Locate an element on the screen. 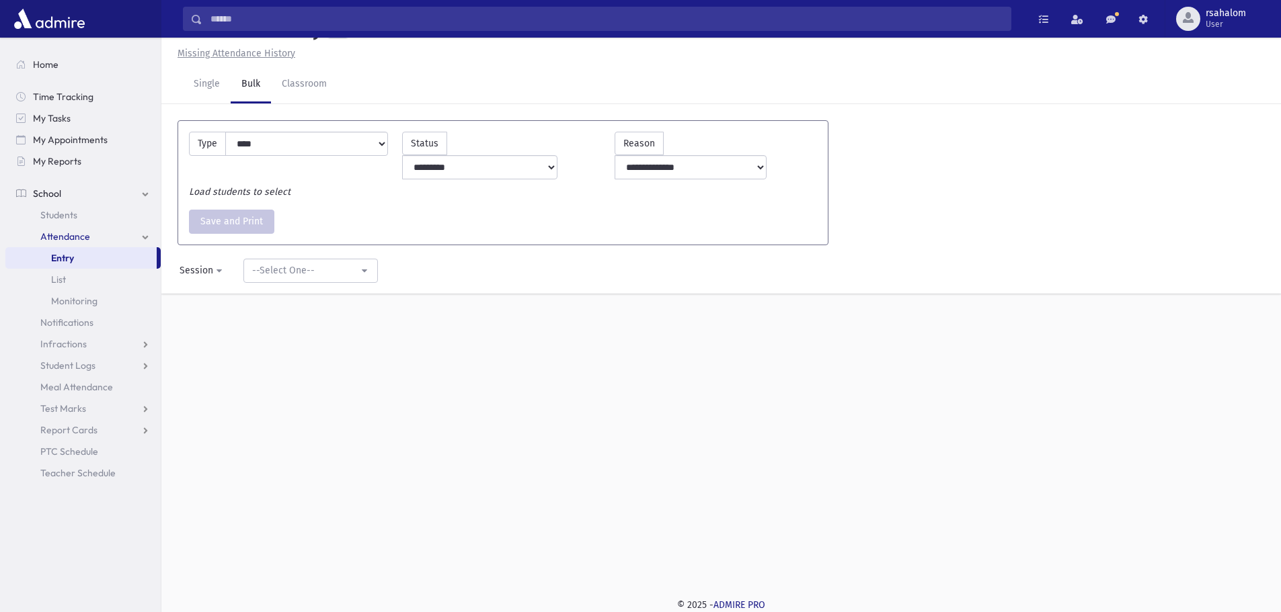 This screenshot has width=1281, height=612. label: Type is located at coordinates (207, 144).